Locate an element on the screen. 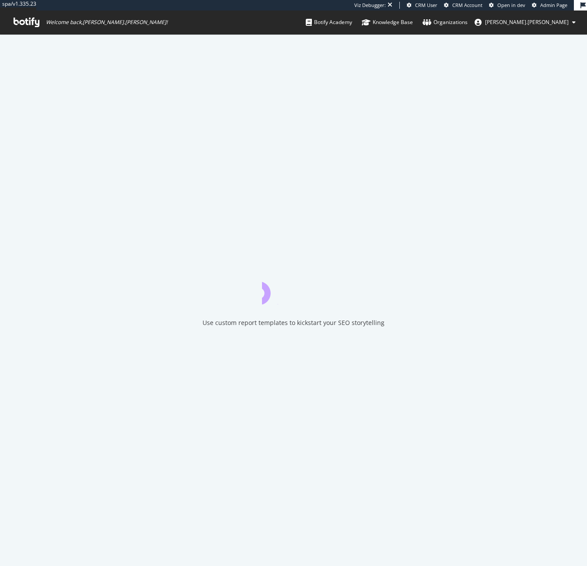  span: Open in dev is located at coordinates (511, 5).